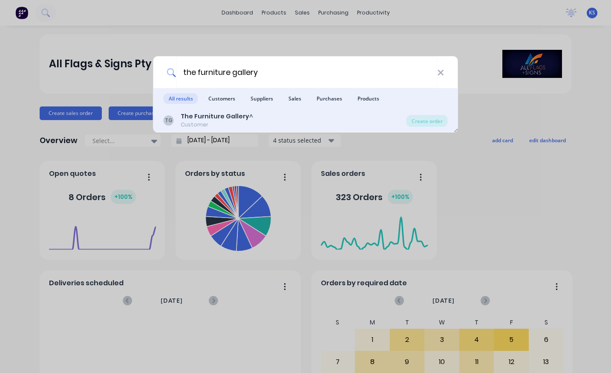 Image resolution: width=611 pixels, height=373 pixels. Describe the element at coordinates (368, 98) in the screenshot. I see `span: Products` at that location.